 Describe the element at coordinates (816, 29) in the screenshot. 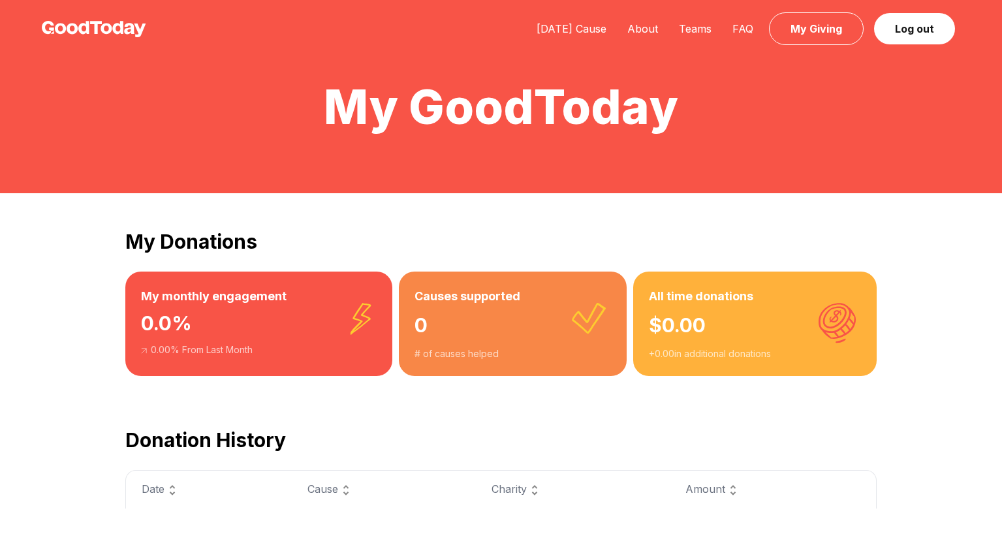

I see `a: My Giving` at that location.